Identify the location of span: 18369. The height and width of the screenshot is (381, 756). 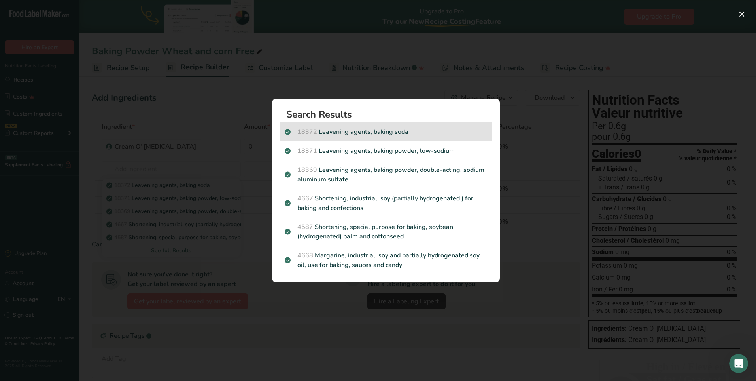
(307, 170).